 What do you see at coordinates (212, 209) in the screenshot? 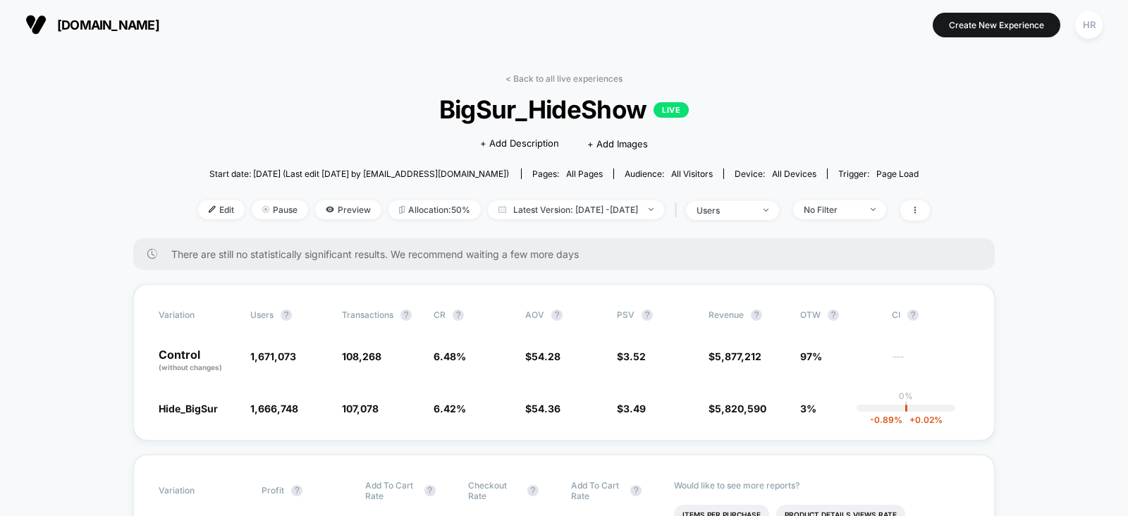
I see `img: edit` at bounding box center [212, 209].